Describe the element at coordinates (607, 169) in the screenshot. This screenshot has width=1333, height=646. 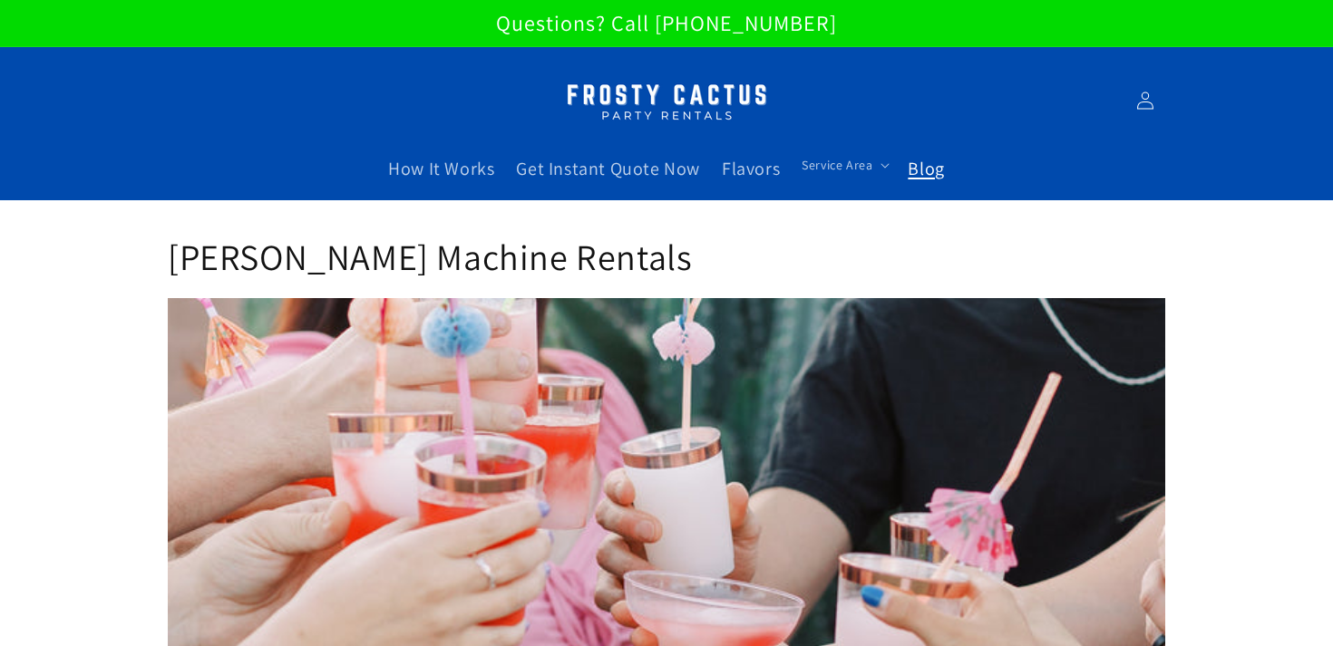
I see `span: Get Instant Quote Now` at that location.